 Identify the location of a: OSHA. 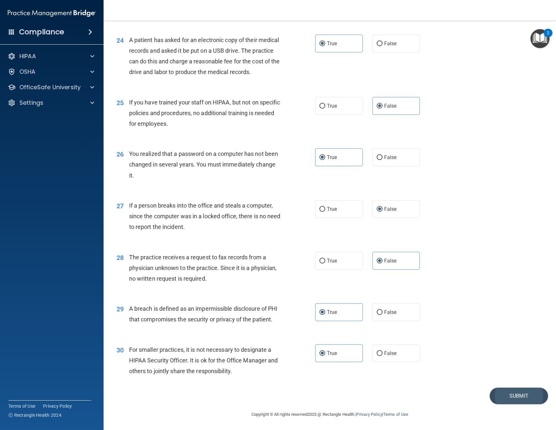
(51, 72).